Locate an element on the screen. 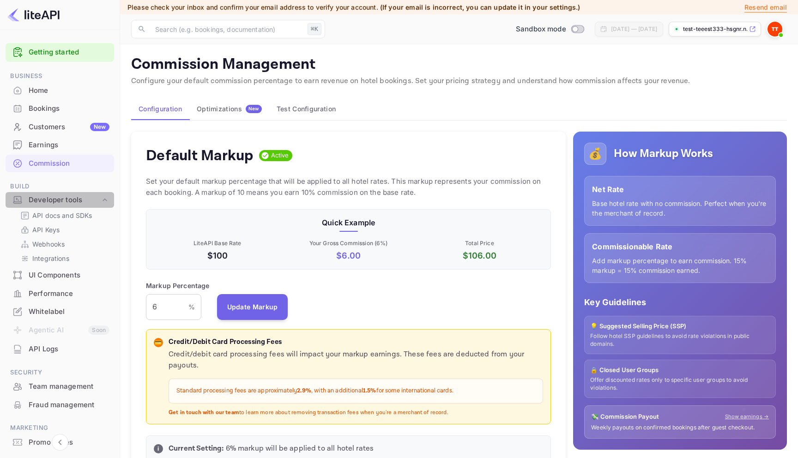 The width and height of the screenshot is (798, 458). img: LiteAPI logo is located at coordinates (33, 15).